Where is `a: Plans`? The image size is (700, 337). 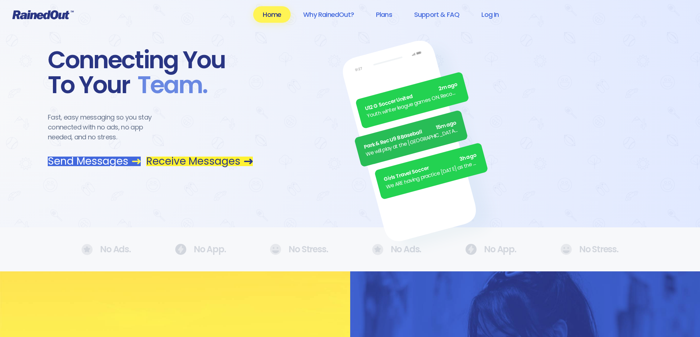 a: Plans is located at coordinates (384, 14).